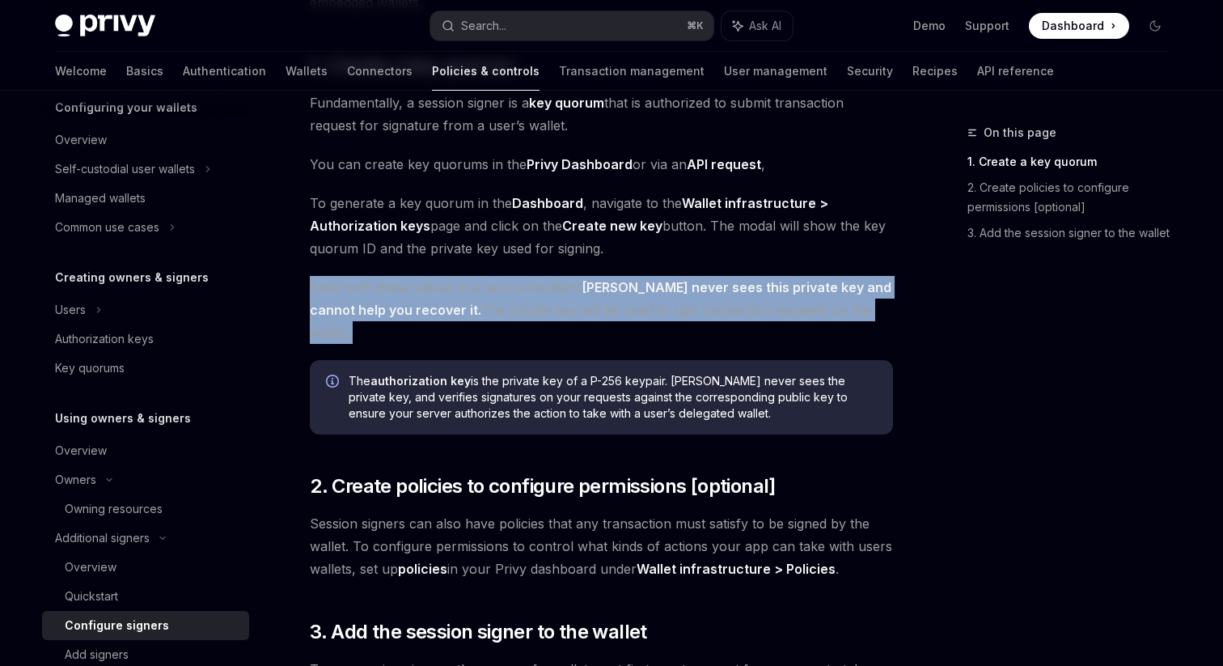 The image size is (1223, 666). Describe the element at coordinates (543, 486) in the screenshot. I see `span: 2. Create policies to configure permissions [optional]` at that location.